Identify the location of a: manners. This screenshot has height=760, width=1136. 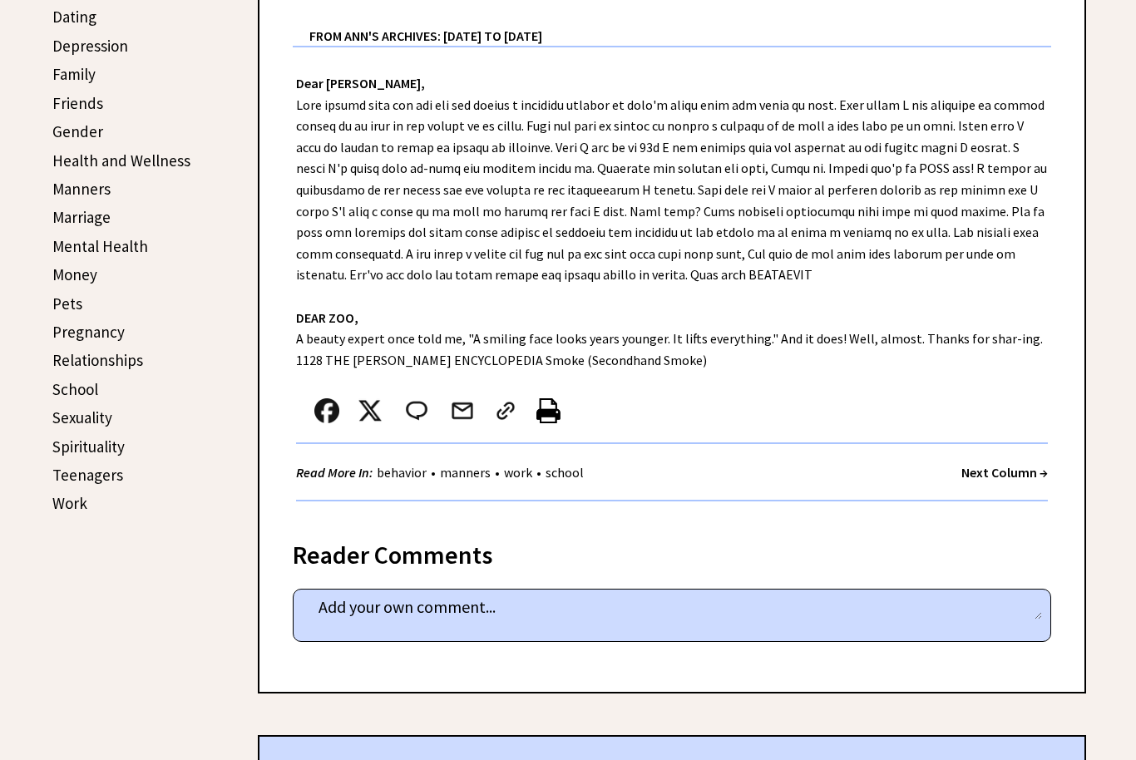
(465, 472).